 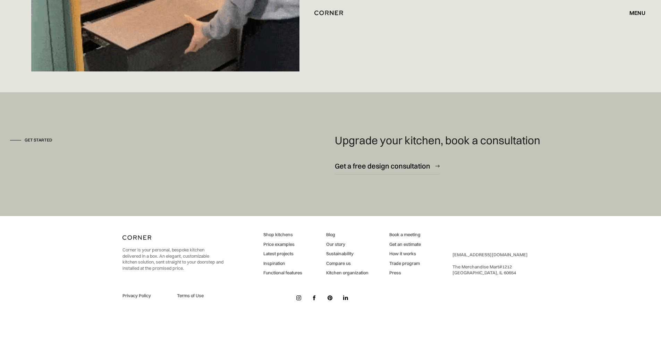 I want to click on a: Get a free design consultation, so click(x=387, y=166).